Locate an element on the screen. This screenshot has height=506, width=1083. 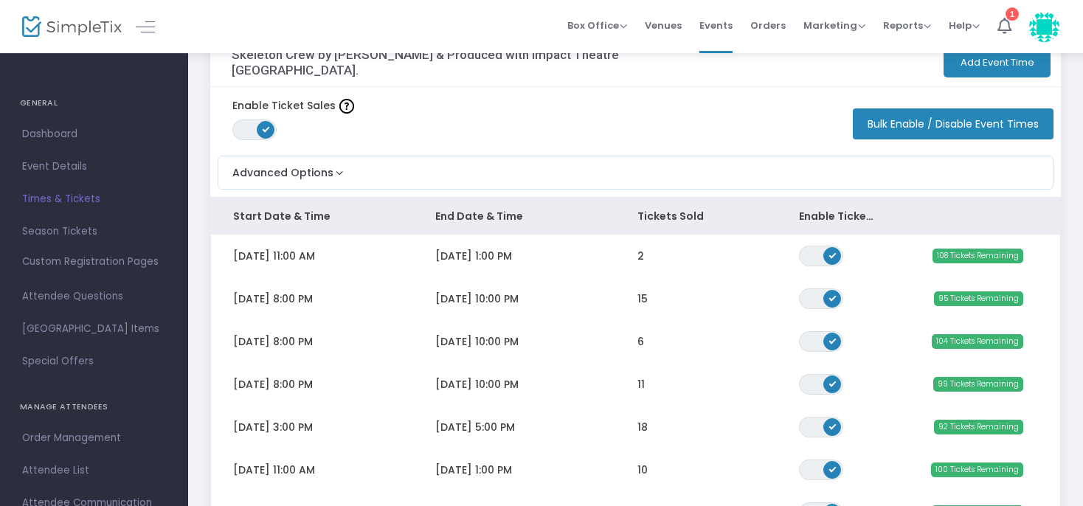
span: 92 Tickets Remaining is located at coordinates (978, 427).